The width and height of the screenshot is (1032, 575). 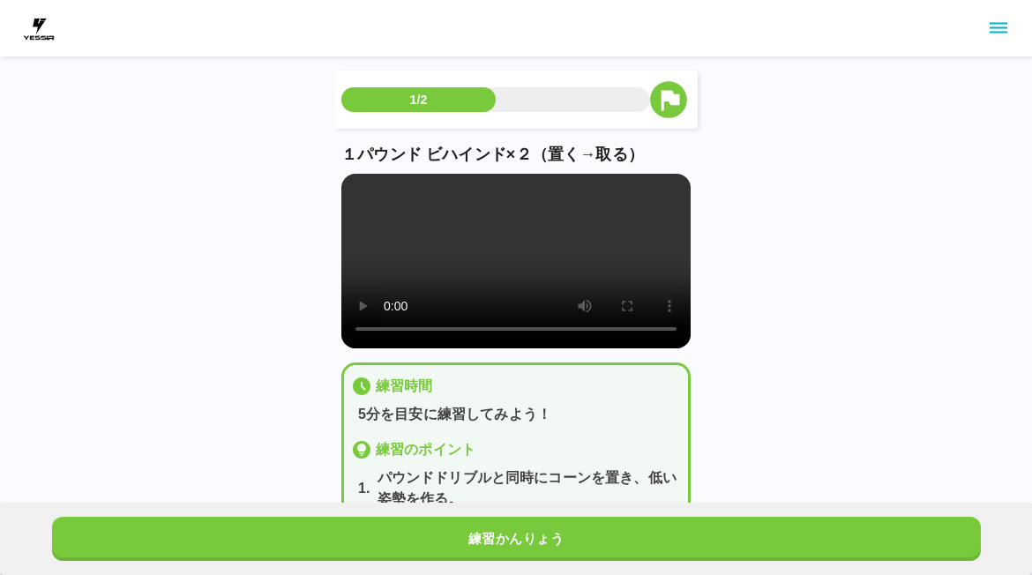 What do you see at coordinates (998, 28) in the screenshot?
I see `button: sidemenu` at bounding box center [998, 28].